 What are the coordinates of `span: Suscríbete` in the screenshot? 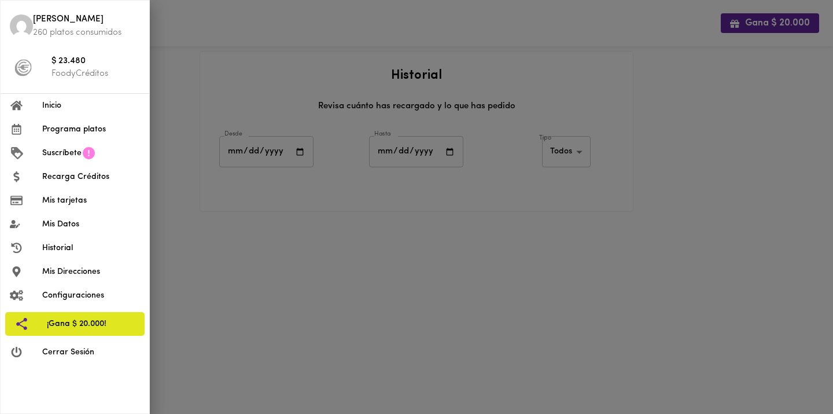 It's located at (62, 153).